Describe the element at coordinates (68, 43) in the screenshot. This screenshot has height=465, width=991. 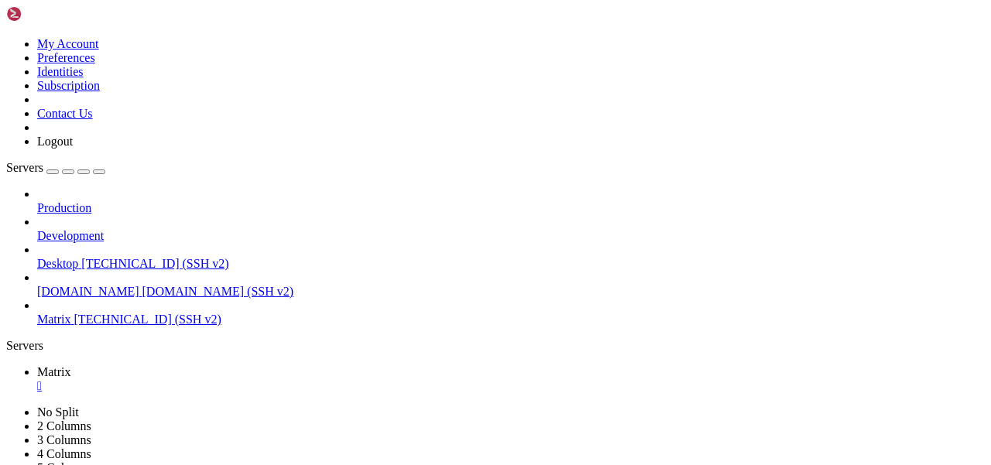
I see `a: My Account` at that location.